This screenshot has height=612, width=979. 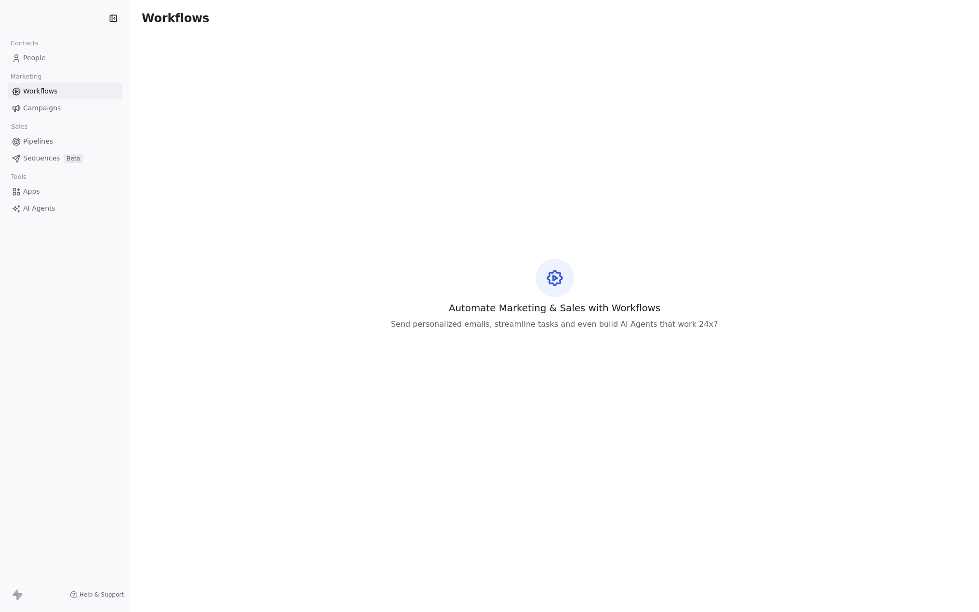 What do you see at coordinates (65, 158) in the screenshot?
I see `a: SequencesBeta` at bounding box center [65, 158].